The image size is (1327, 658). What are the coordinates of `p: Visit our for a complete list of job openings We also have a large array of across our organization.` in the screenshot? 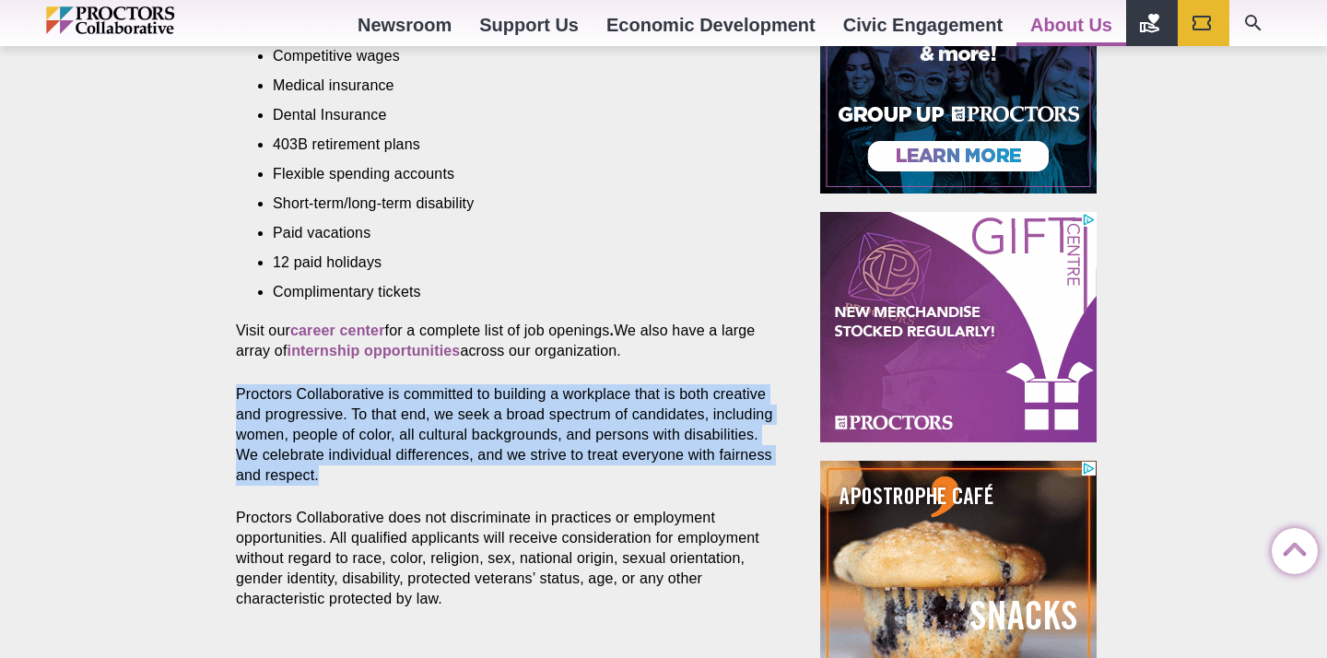 It's located at (507, 341).